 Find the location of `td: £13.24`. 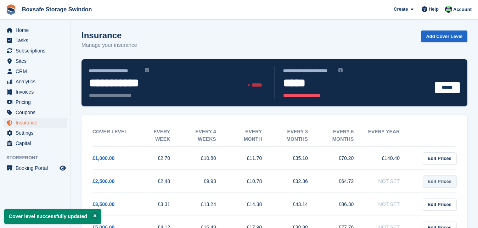

td: £13.24 is located at coordinates (207, 204).